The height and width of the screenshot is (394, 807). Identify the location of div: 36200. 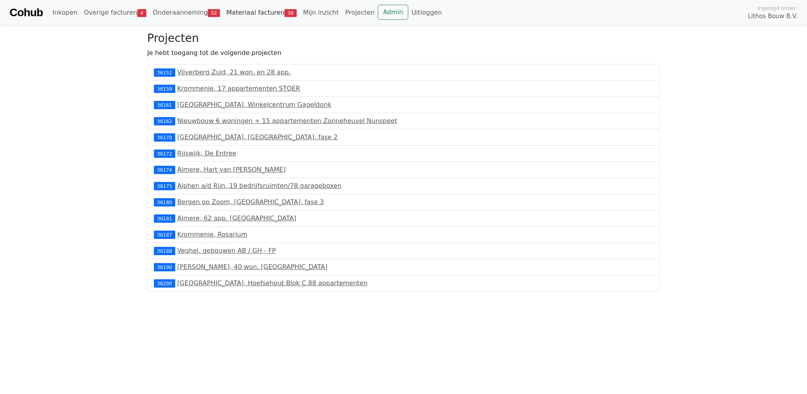
(165, 283).